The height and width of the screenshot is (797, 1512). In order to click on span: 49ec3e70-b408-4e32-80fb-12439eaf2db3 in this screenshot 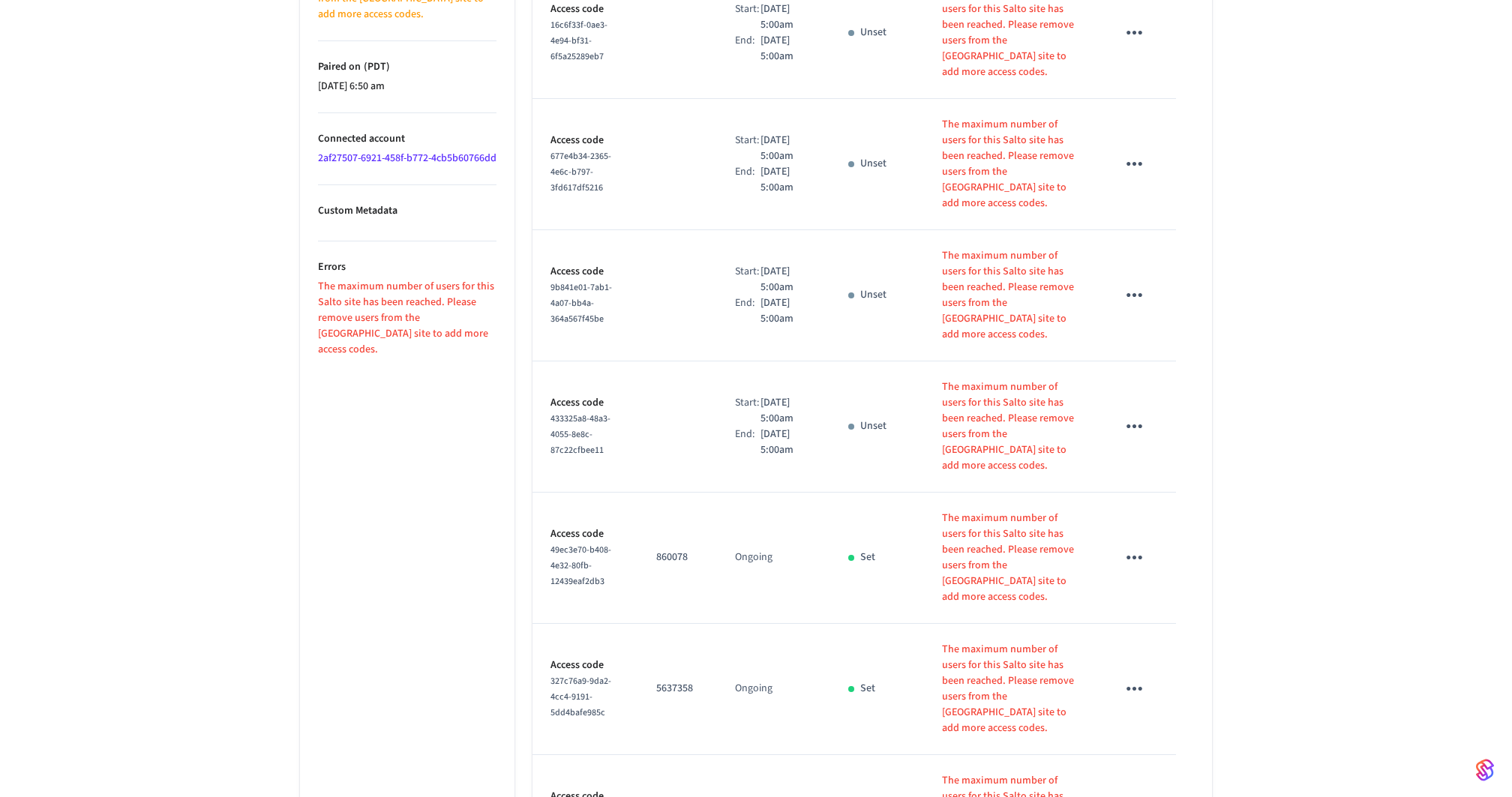, I will do `click(581, 566)`.